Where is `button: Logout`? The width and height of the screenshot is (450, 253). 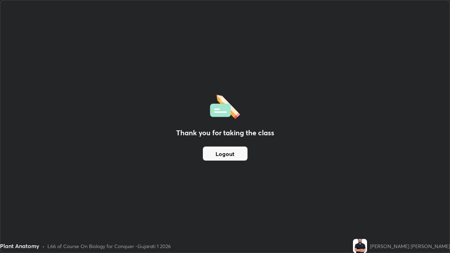 button: Logout is located at coordinates (225, 154).